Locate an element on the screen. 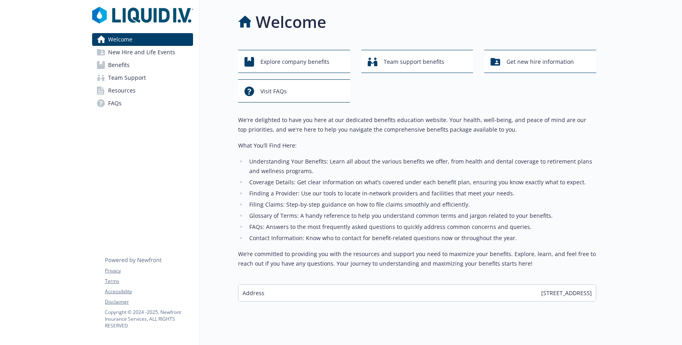 This screenshot has width=682, height=345. span: Address is located at coordinates (253, 293).